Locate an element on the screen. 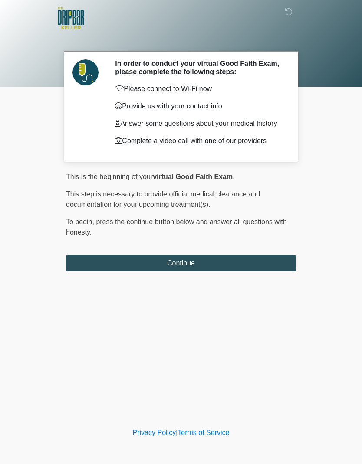  a: Privacy Policy is located at coordinates (154, 432).